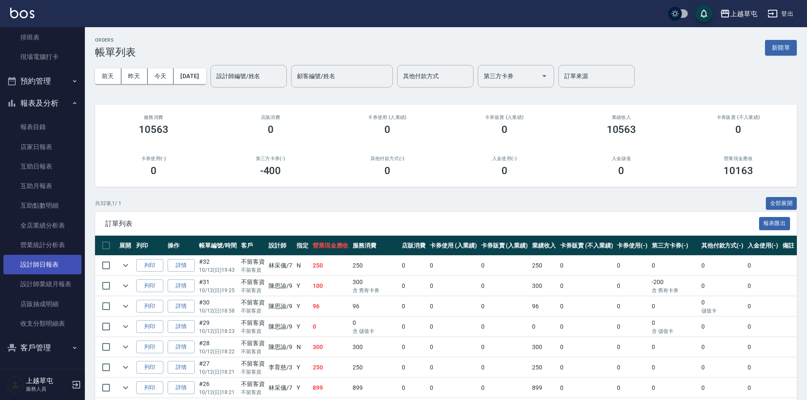  What do you see at coordinates (126, 245) in the screenshot?
I see `th: 展開` at bounding box center [126, 245].